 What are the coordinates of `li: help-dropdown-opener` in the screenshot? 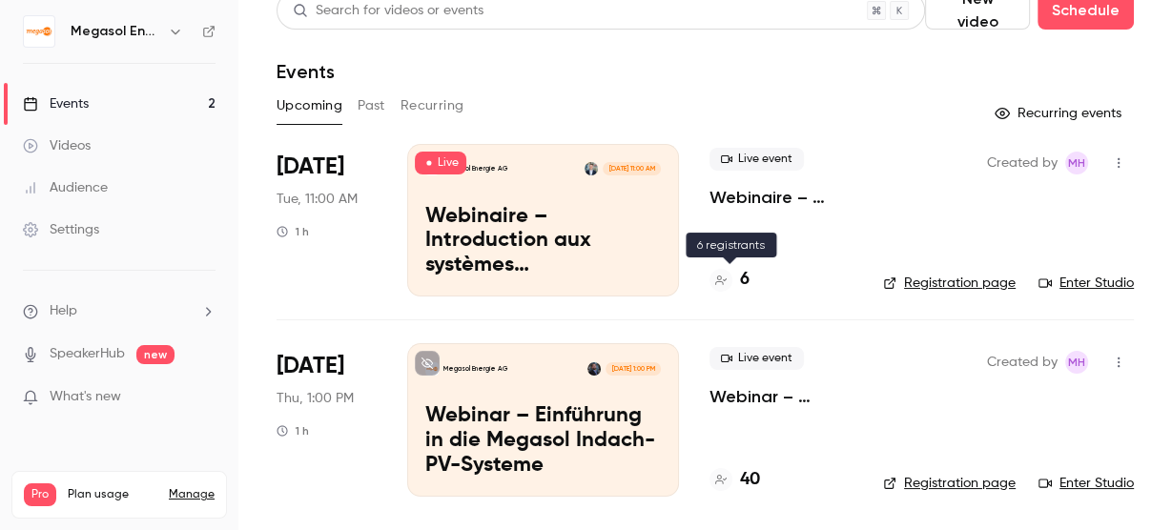 It's located at (119, 311).